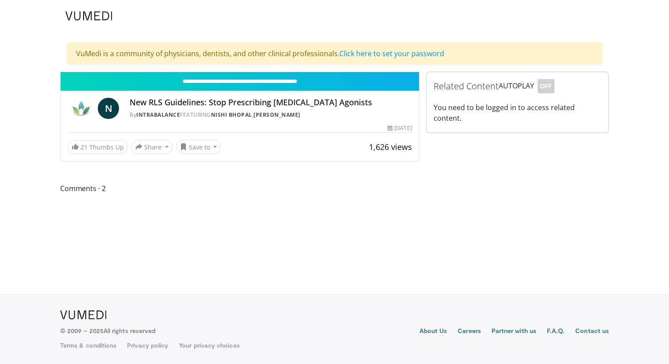  Describe the element at coordinates (391, 54) in the screenshot. I see `a: Click here to set your password` at that location.